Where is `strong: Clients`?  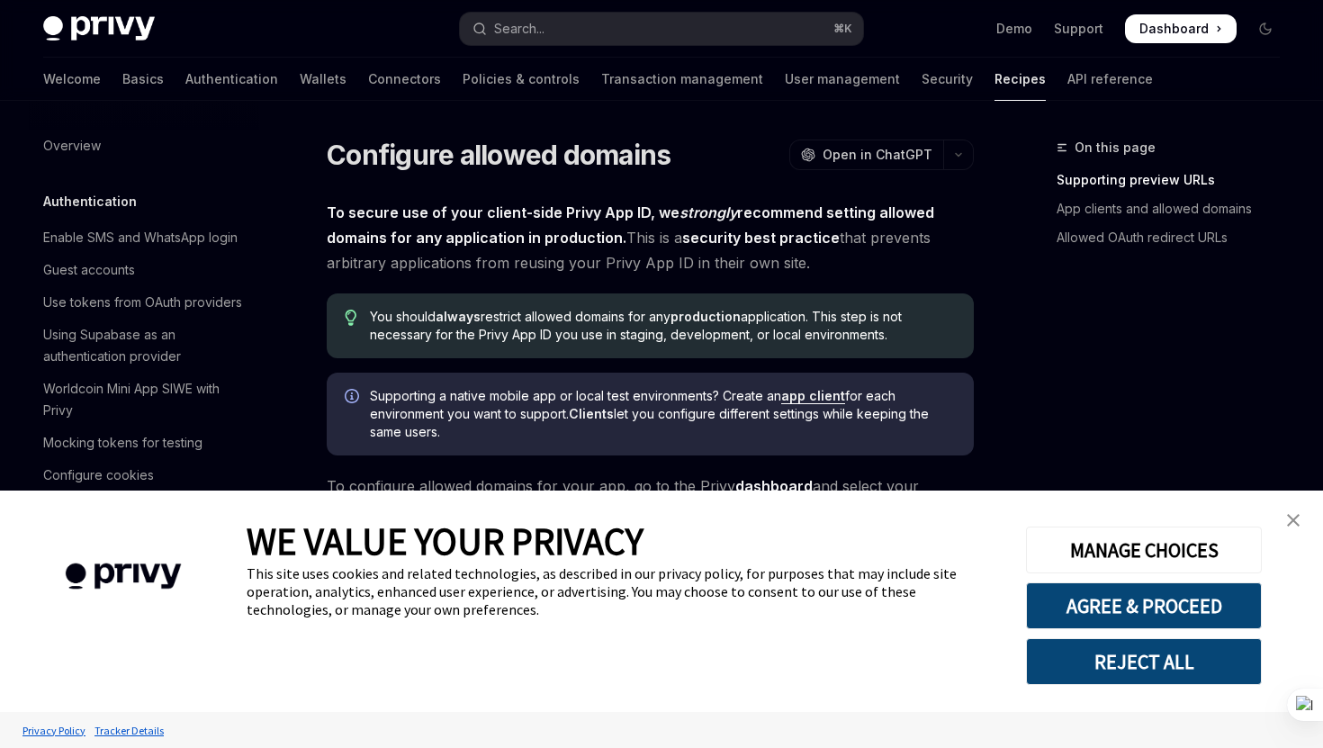 strong: Clients is located at coordinates (591, 413).